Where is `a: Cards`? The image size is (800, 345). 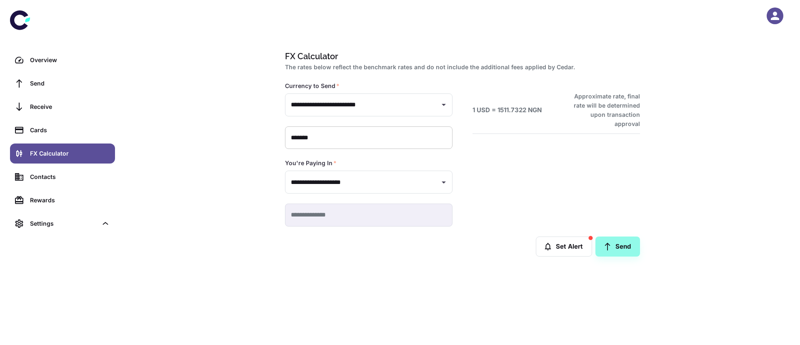 a: Cards is located at coordinates (62, 130).